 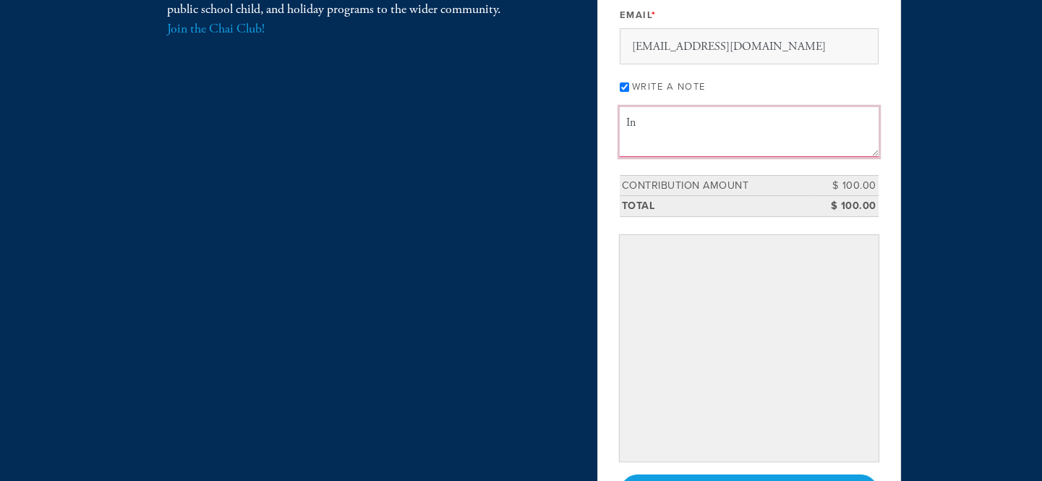 I want to click on label: Email, so click(x=638, y=15).